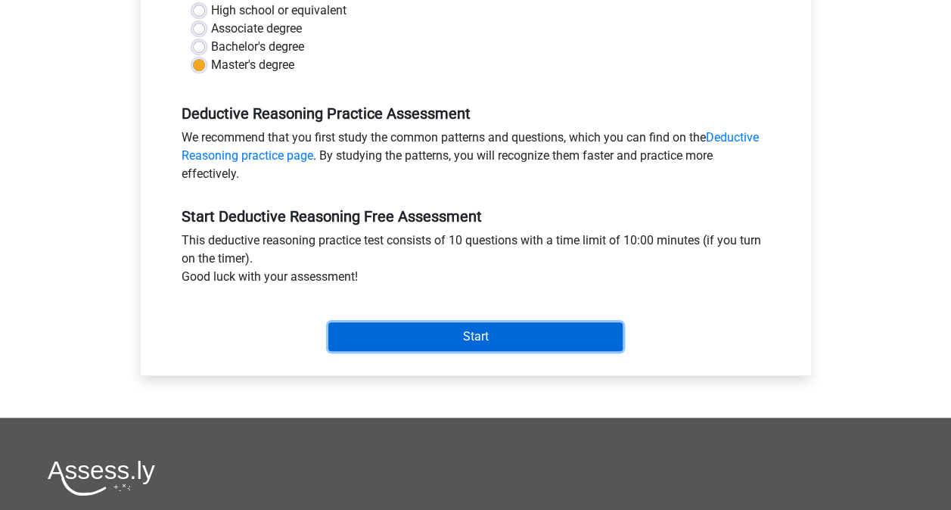 This screenshot has width=951, height=510. I want to click on label: Bachelor's degree, so click(257, 47).